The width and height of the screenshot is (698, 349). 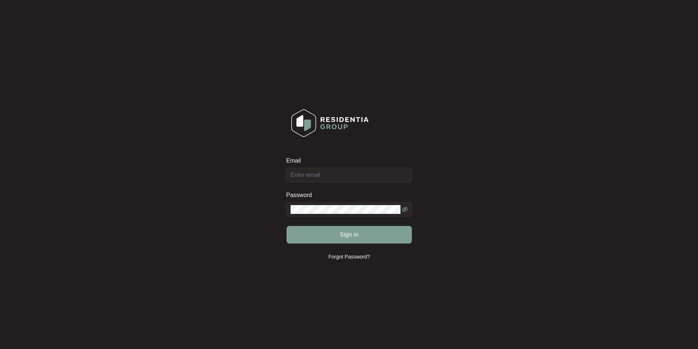 I want to click on label: Email, so click(x=296, y=161).